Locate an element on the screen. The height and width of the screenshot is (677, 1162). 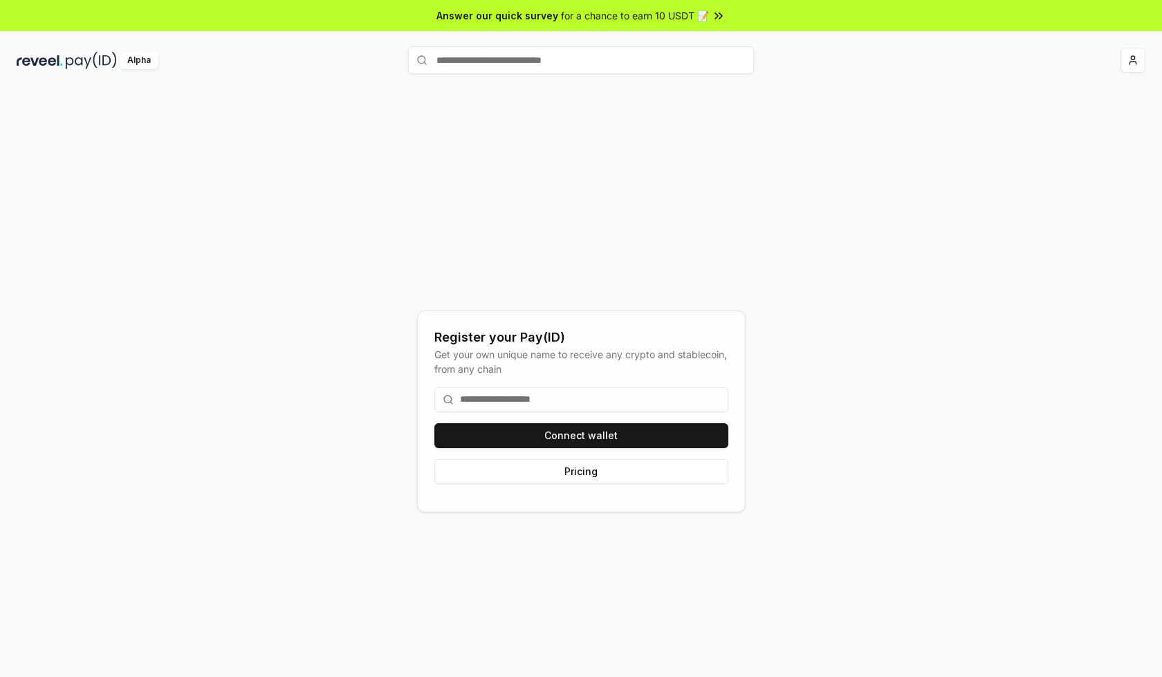
div: Get your own unique name to receive any crypto and stablecoin, from any chain is located at coordinates (581, 362).